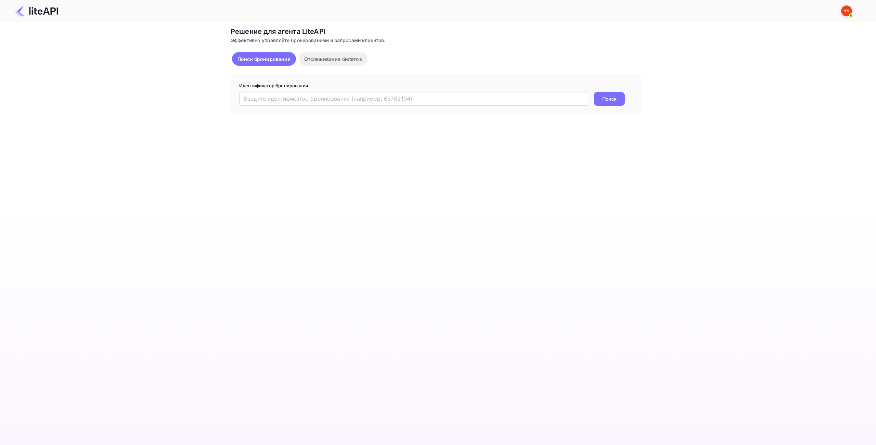 Image resolution: width=876 pixels, height=445 pixels. What do you see at coordinates (264, 59) in the screenshot?
I see `ya-tr-span: Поиск бронирования` at bounding box center [264, 59].